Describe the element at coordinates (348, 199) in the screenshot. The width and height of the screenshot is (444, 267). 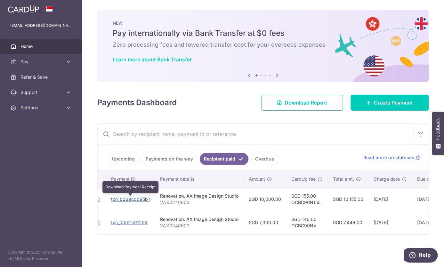
I see `td: SGD 10,155.00` at that location.